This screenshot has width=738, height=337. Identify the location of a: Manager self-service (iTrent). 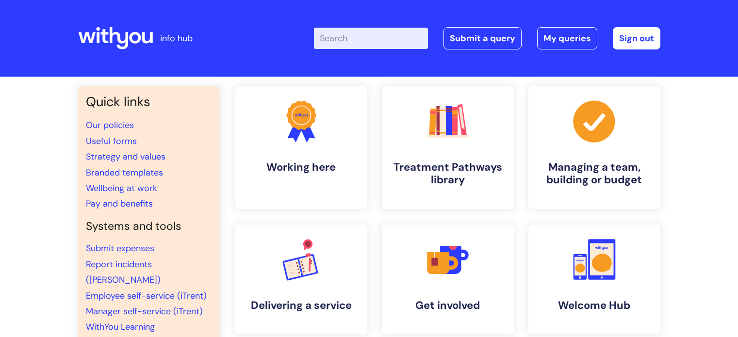
(144, 312).